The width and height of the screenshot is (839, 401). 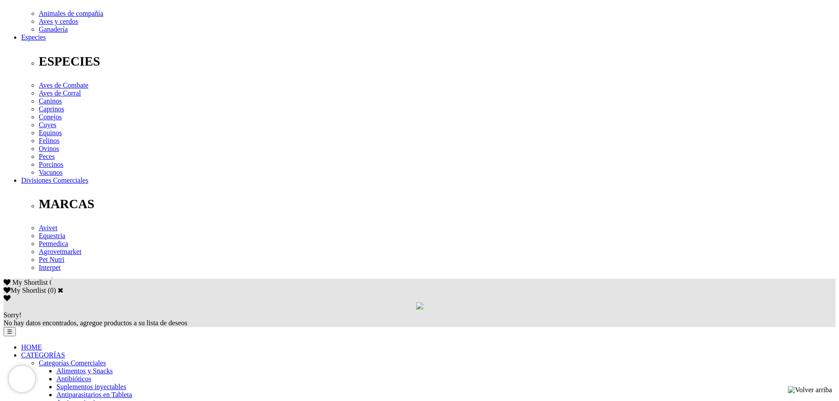 I want to click on a: Ganadería, so click(x=53, y=29).